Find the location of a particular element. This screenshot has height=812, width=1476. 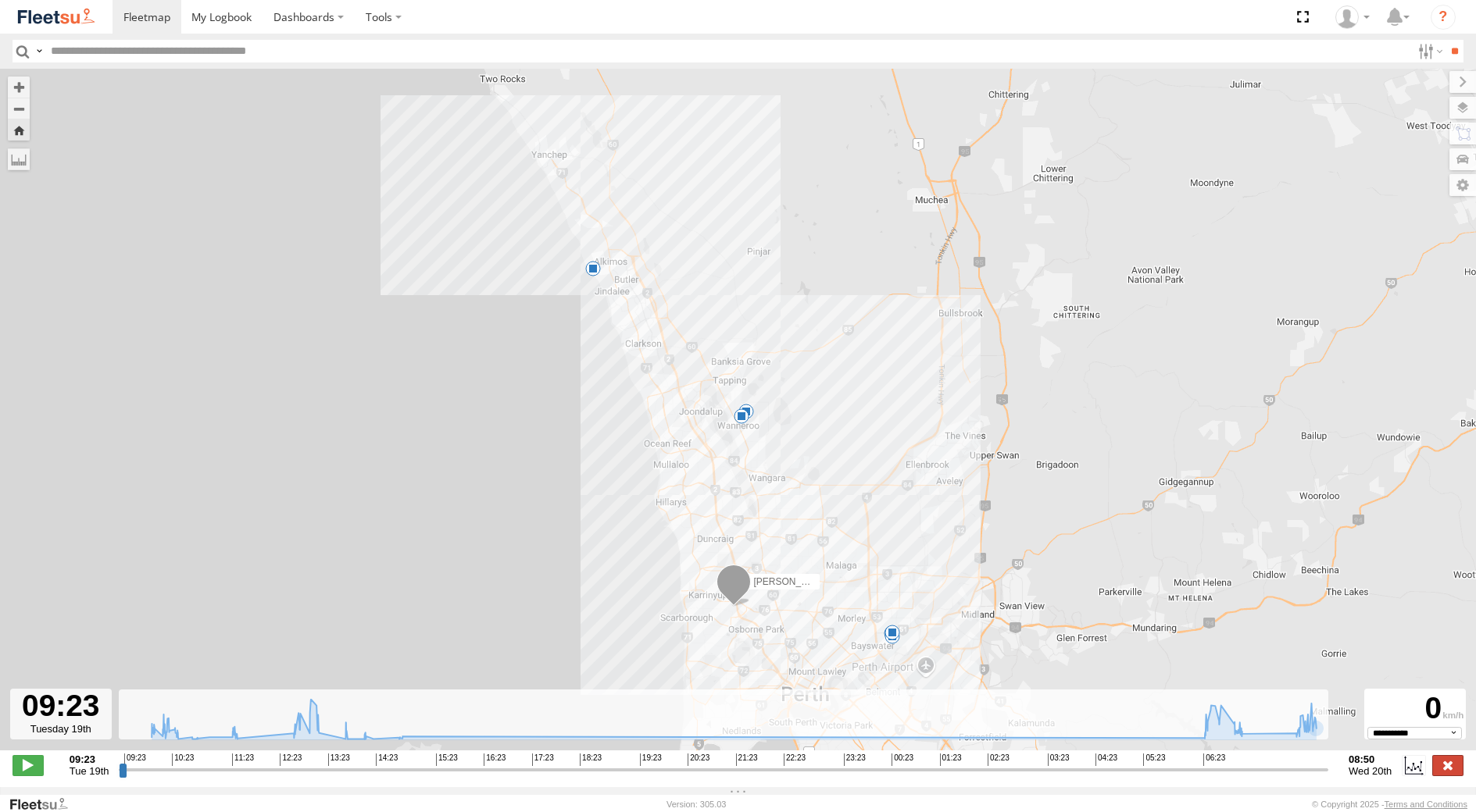

span: 01:23 is located at coordinates (951, 760).